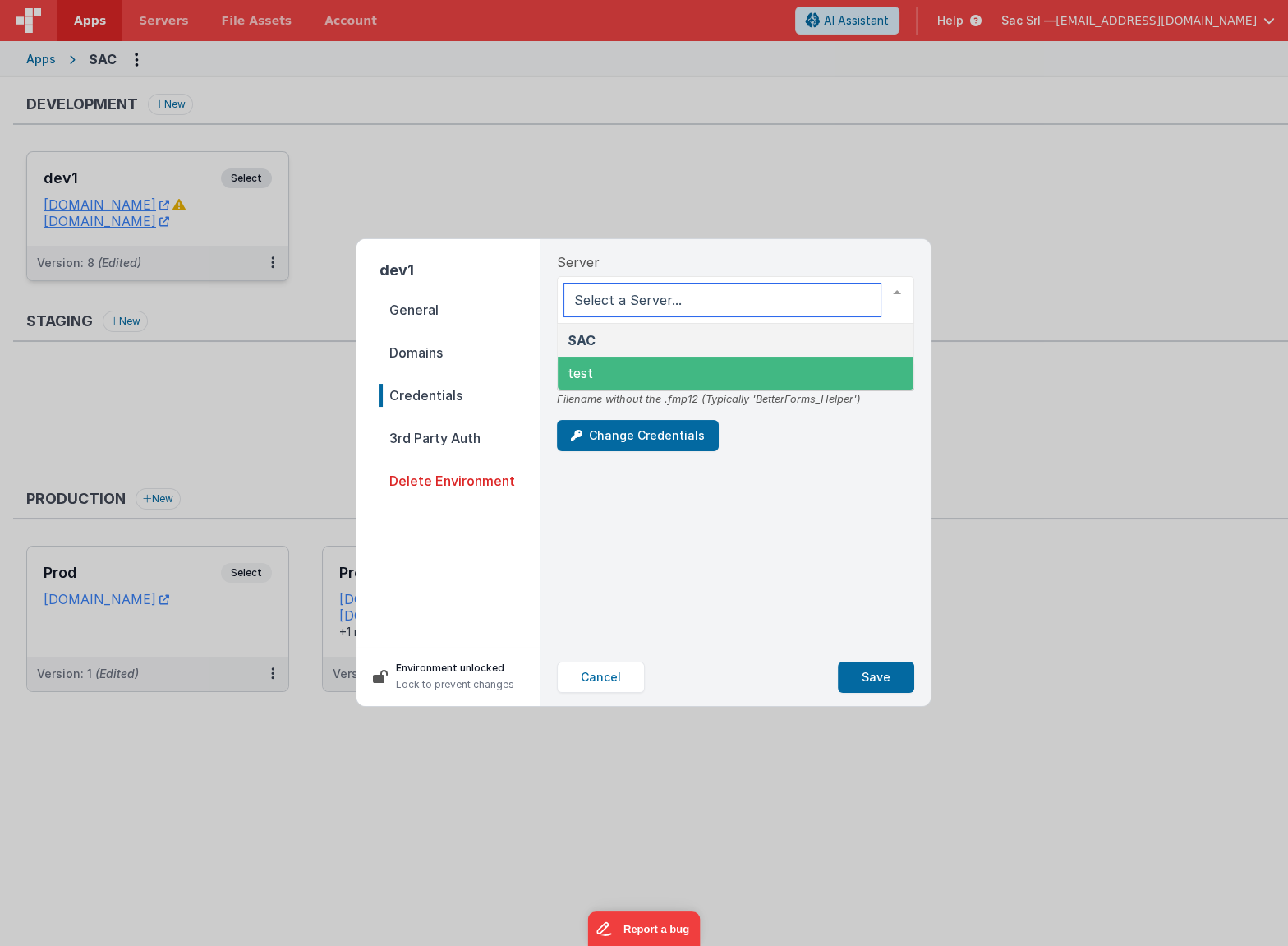 Image resolution: width=1288 pixels, height=946 pixels. I want to click on span: test, so click(580, 373).